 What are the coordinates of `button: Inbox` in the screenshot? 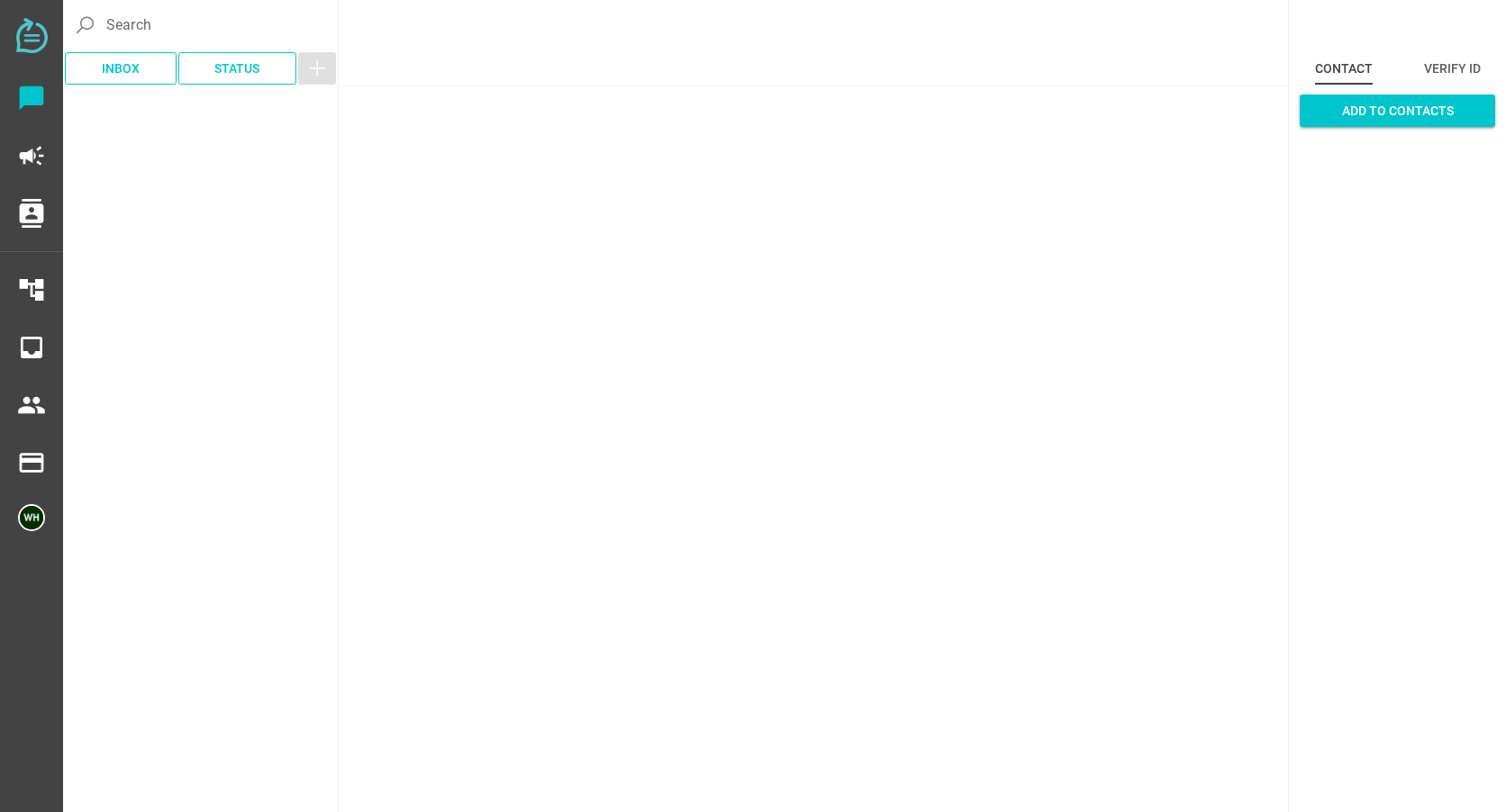 It's located at (121, 68).